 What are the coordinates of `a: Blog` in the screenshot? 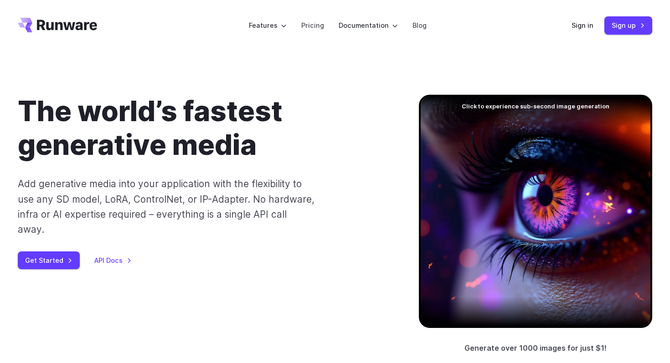 It's located at (419, 25).